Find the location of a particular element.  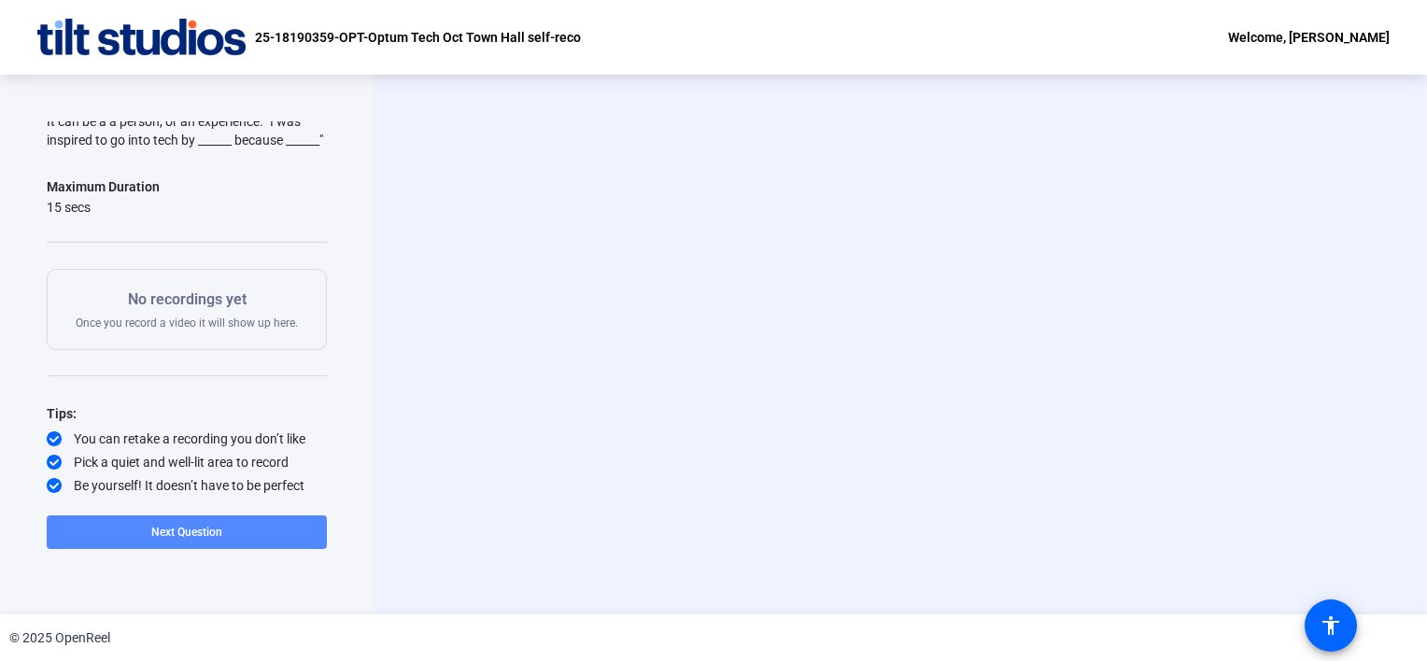

div: It can be a a person, or an experience. "I was inspired to go into tech by ______ because ______" is located at coordinates (187, 131).